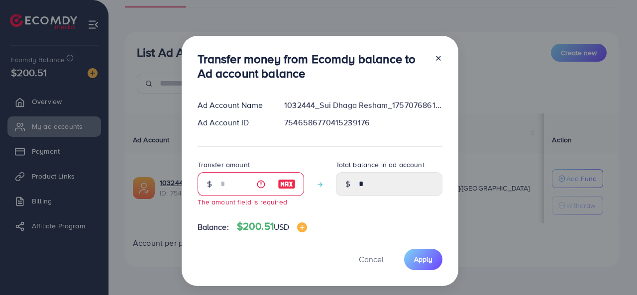 This screenshot has height=295, width=637. What do you see at coordinates (423, 259) in the screenshot?
I see `button: Apply` at bounding box center [423, 259].